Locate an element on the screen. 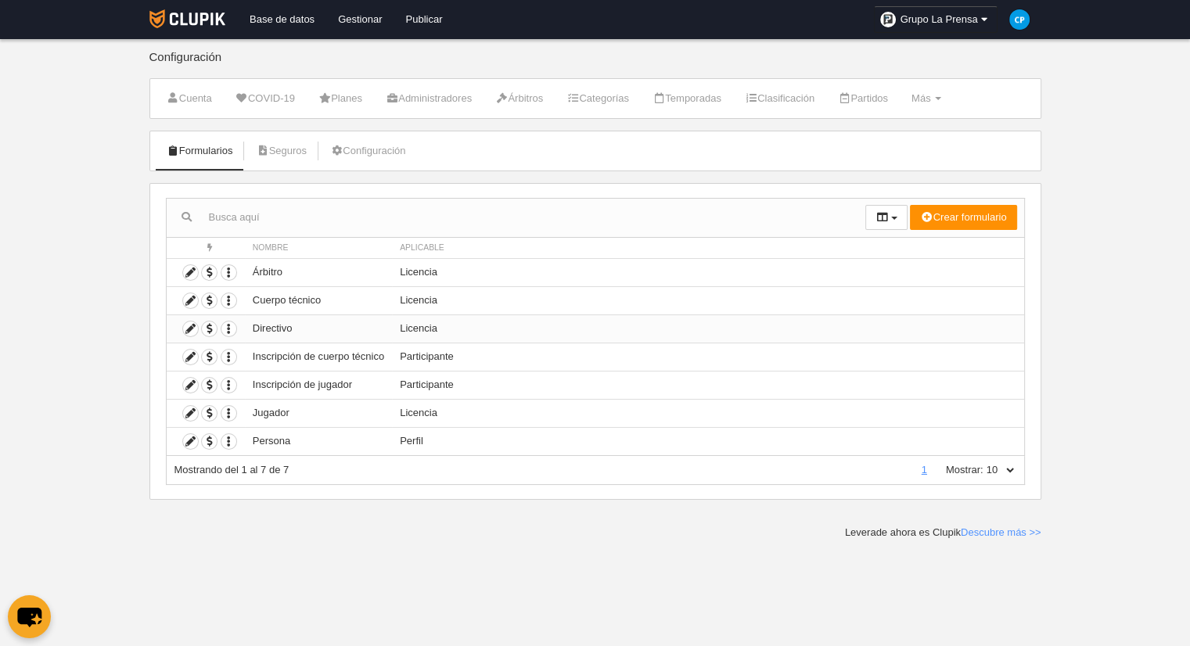 The image size is (1190, 646). a: Árbitros is located at coordinates (519, 99).